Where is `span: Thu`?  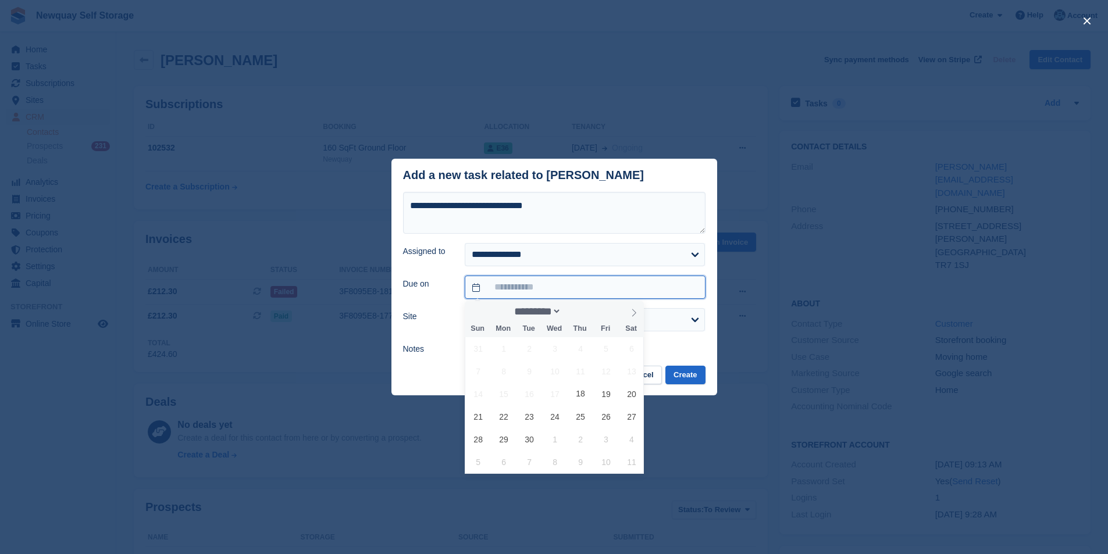
span: Thu is located at coordinates (580, 329).